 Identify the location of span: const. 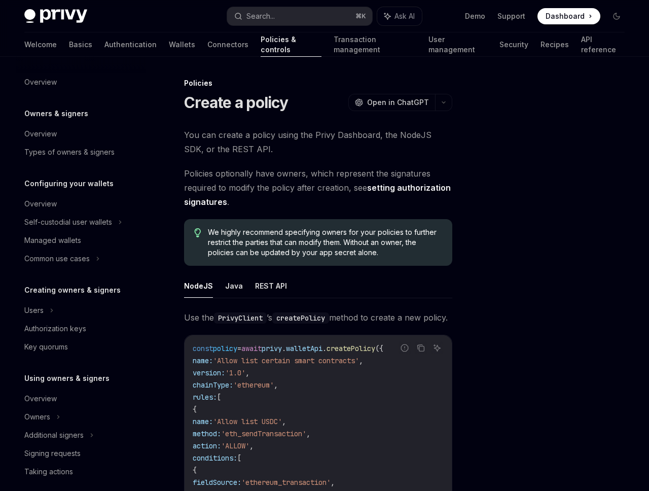
(203, 348).